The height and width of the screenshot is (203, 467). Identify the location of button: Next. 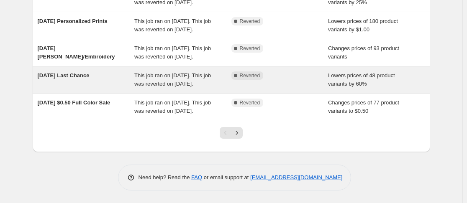
(237, 133).